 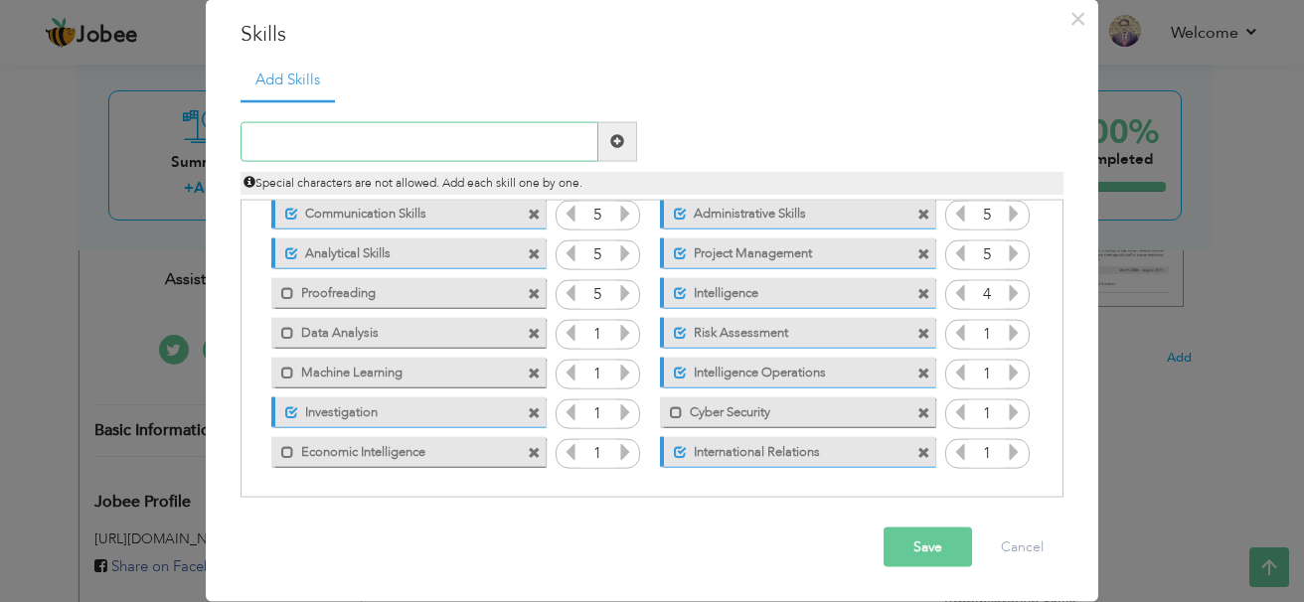 What do you see at coordinates (412, 182) in the screenshot?
I see `span: Special characters are not allowed. Add each skill one by one.` at bounding box center [412, 182].